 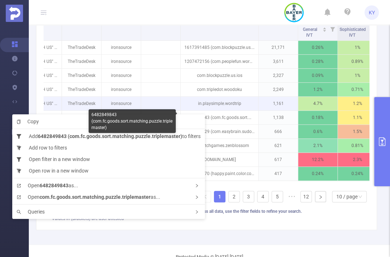 I want to click on a: 5, so click(x=277, y=197).